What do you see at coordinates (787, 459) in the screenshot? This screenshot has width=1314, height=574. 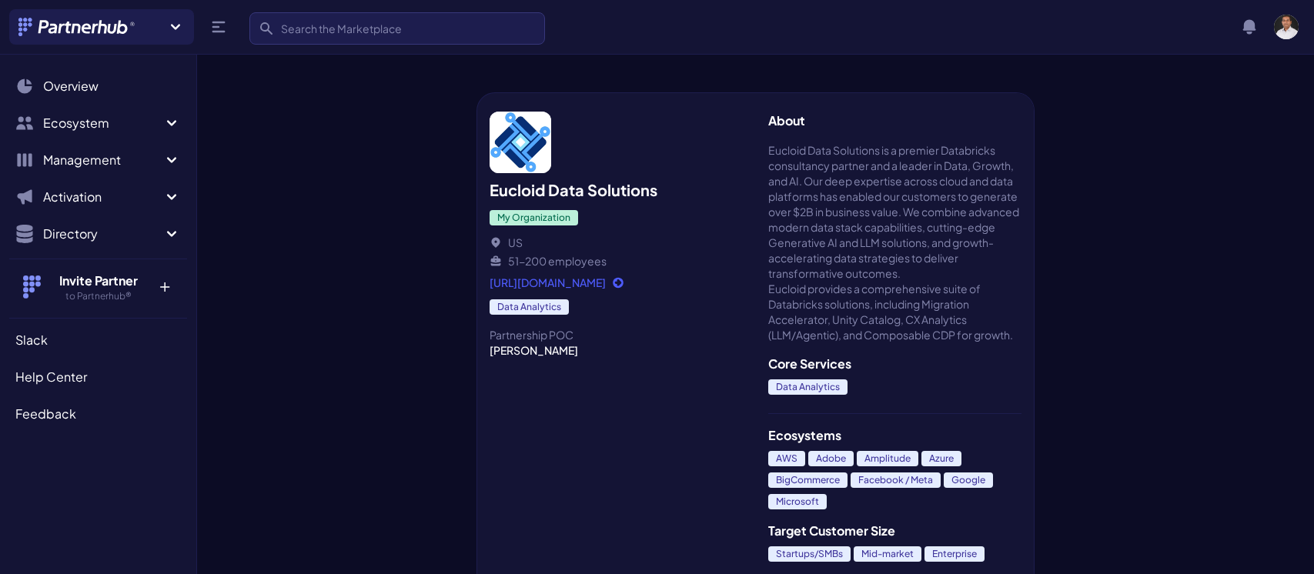 I see `span: AWS` at bounding box center [787, 459].